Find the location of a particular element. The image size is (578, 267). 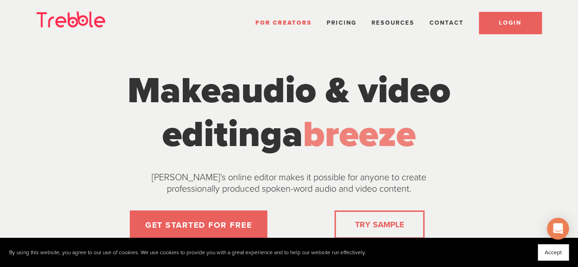

button: Accept is located at coordinates (553, 253).